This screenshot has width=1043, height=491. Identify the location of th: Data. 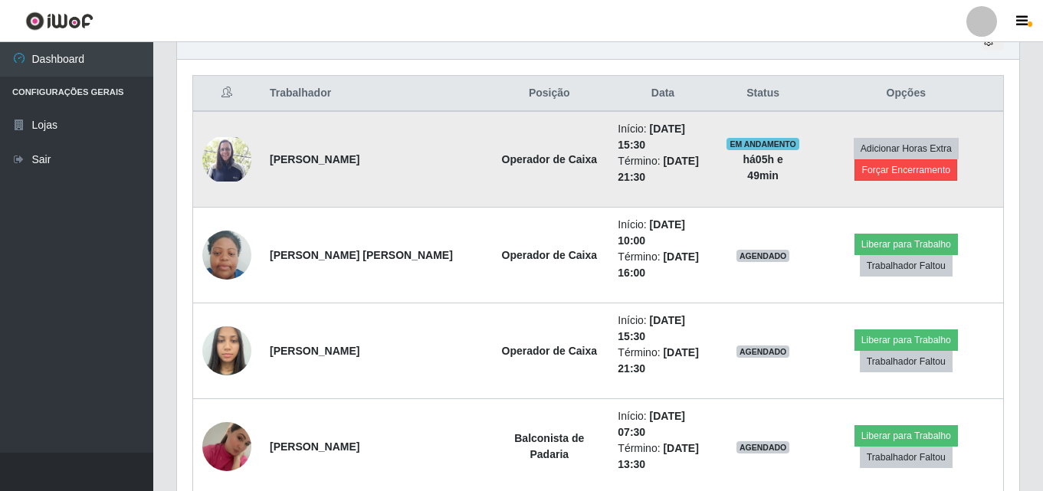
(662, 93).